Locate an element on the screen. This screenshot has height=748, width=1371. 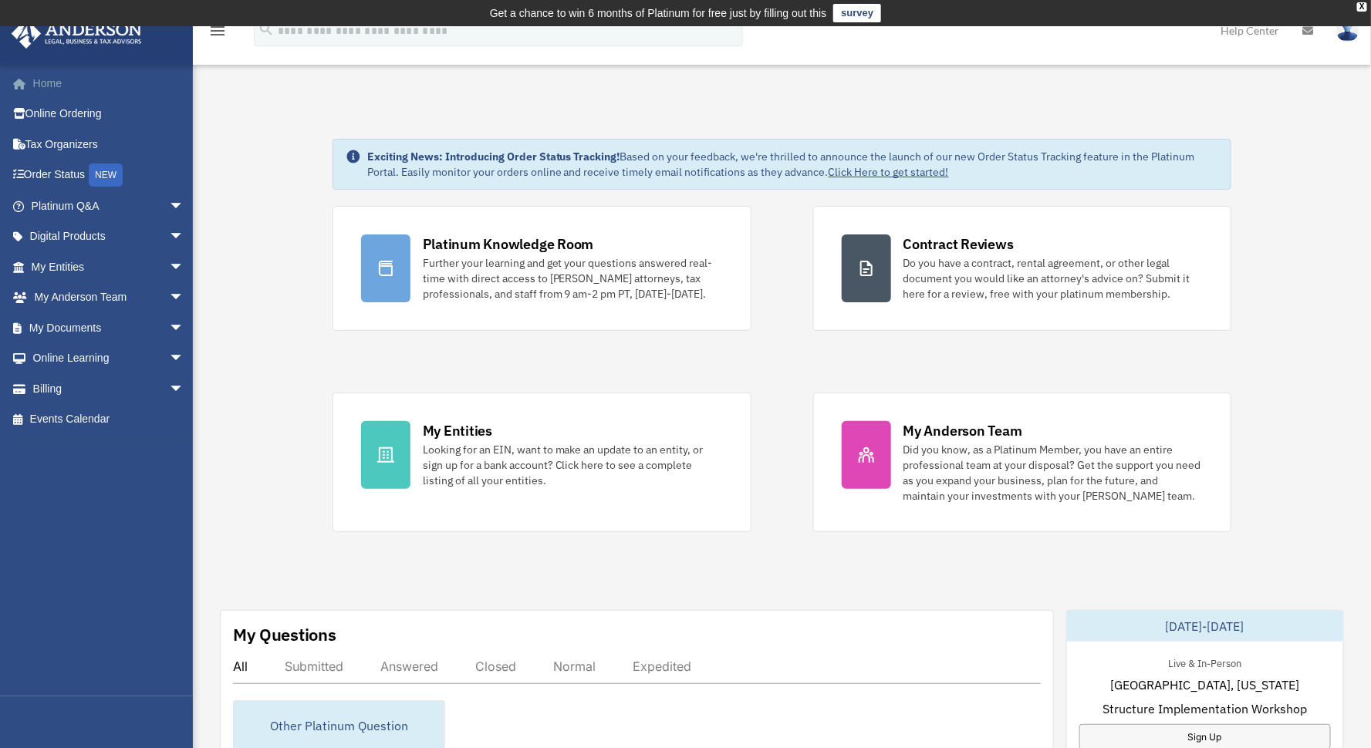
span: Structure Implementation Workshop is located at coordinates (1204, 709).